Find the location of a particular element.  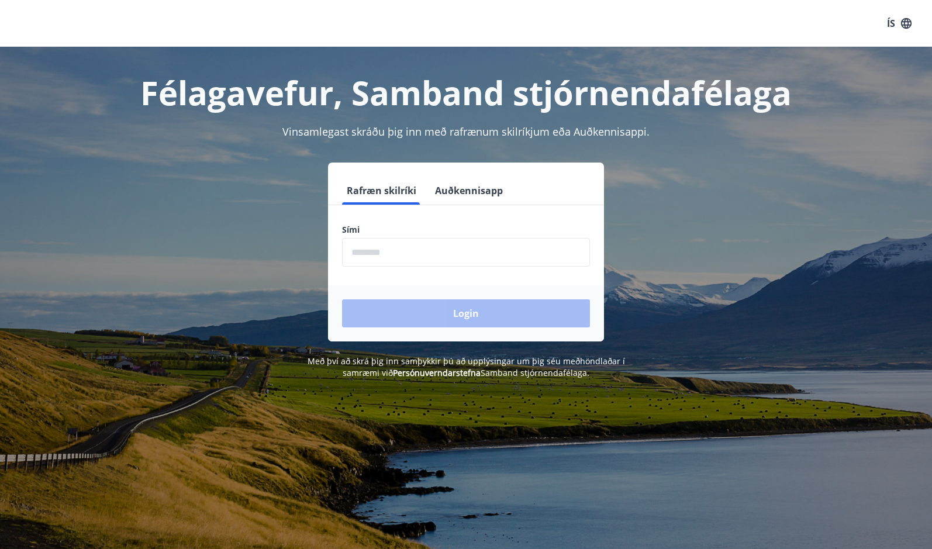

h1: Félagavefur, Samband stjórnendafélaga is located at coordinates (466, 92).